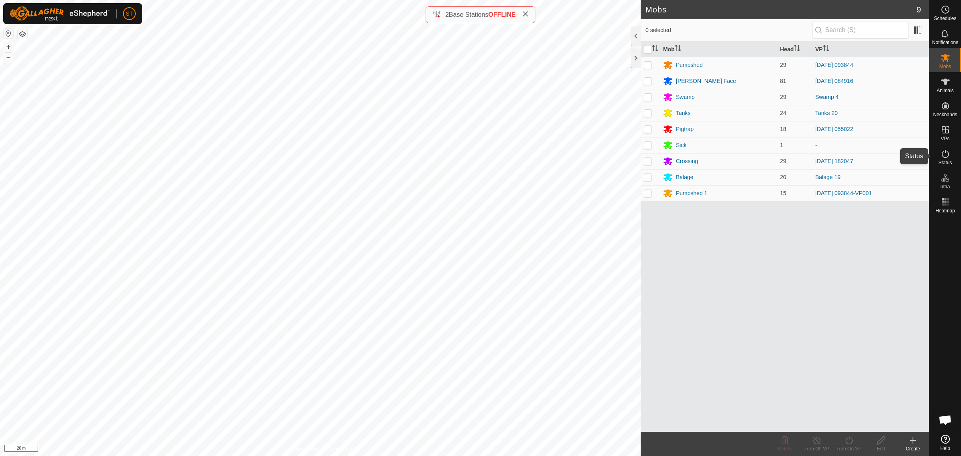  What do you see at coordinates (945, 91) in the screenshot?
I see `span: Animals` at bounding box center [945, 91].